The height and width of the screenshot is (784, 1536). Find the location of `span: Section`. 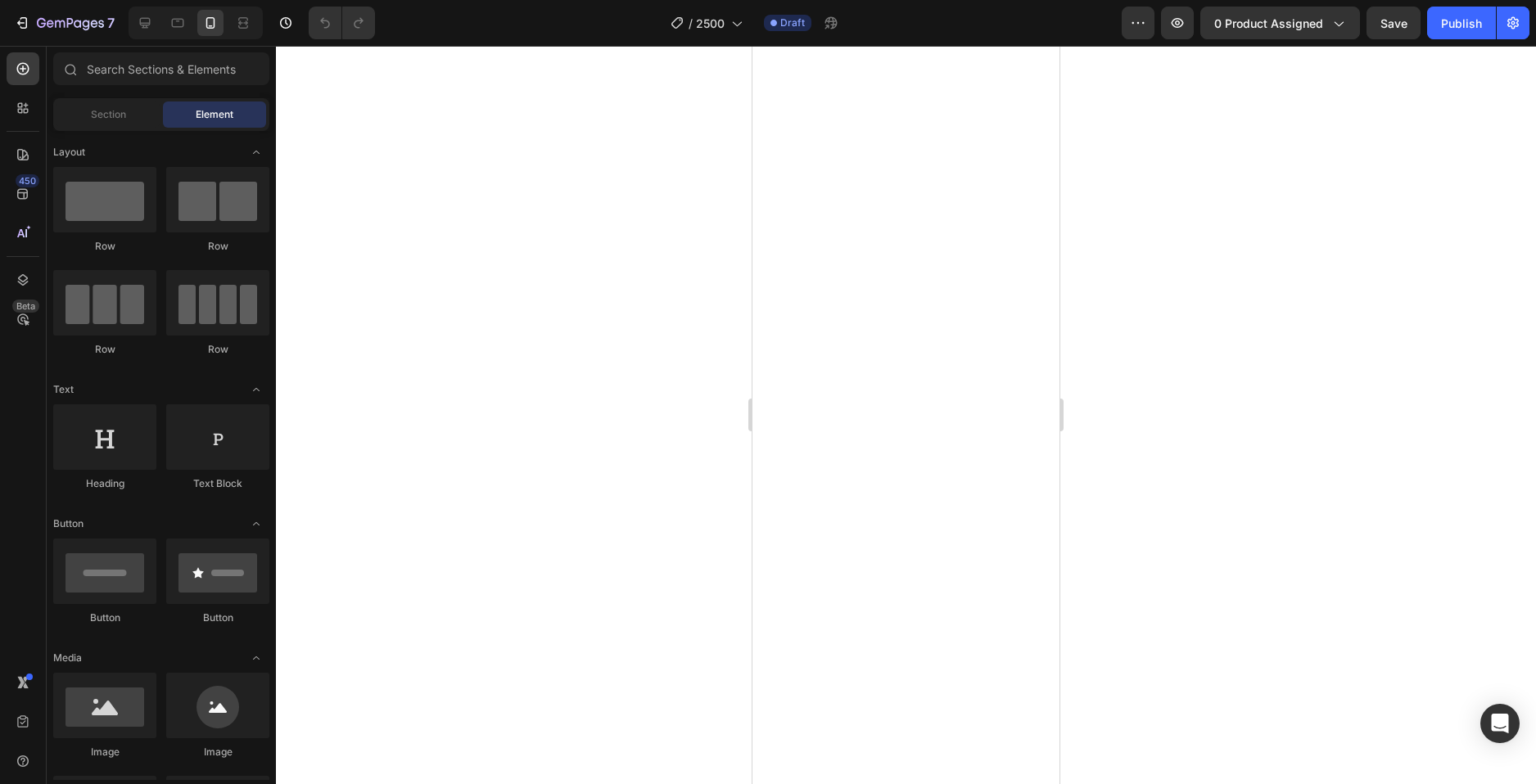

span: Section is located at coordinates (108, 115).